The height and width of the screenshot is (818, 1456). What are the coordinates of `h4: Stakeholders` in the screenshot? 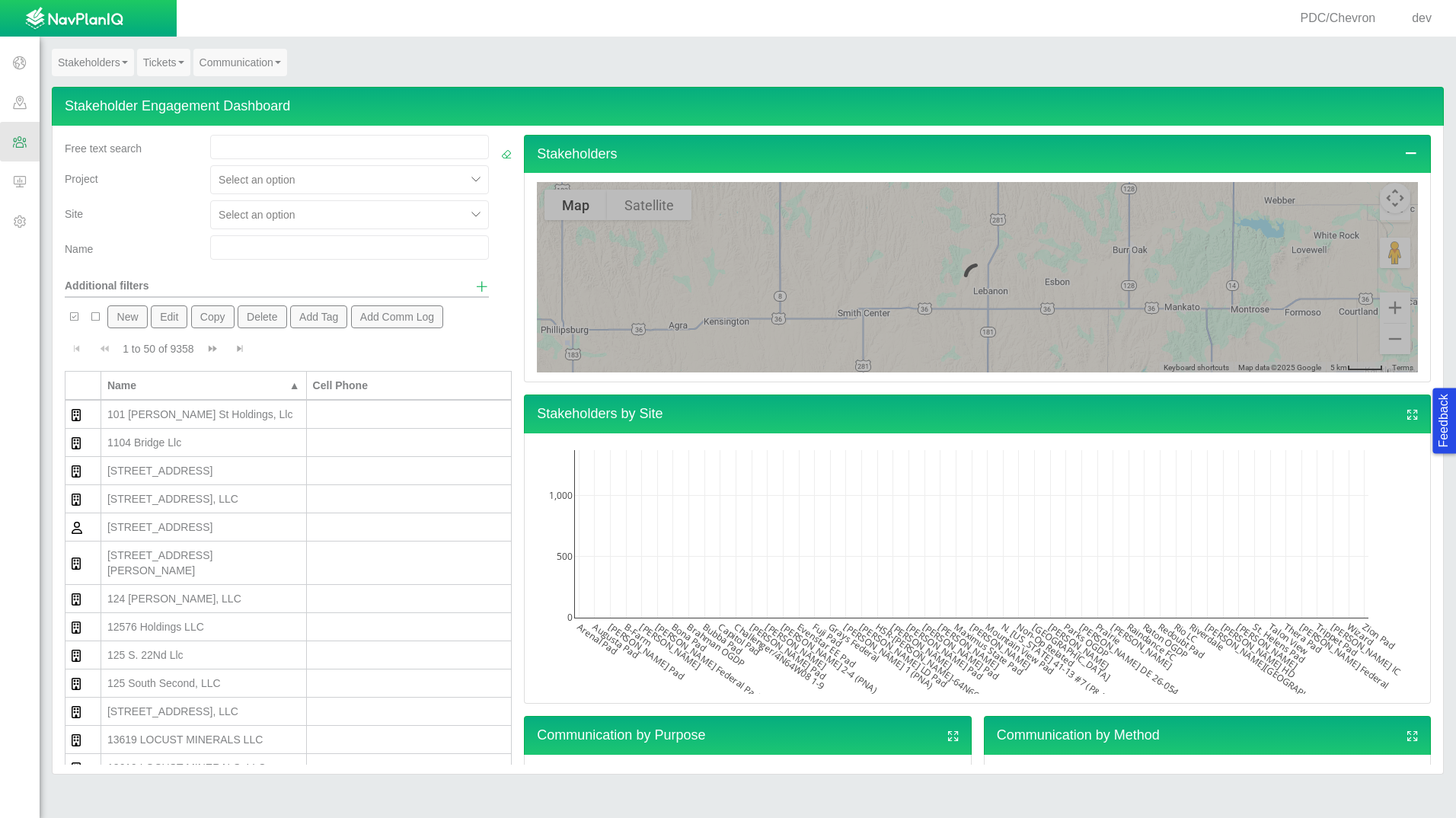 It's located at (977, 154).